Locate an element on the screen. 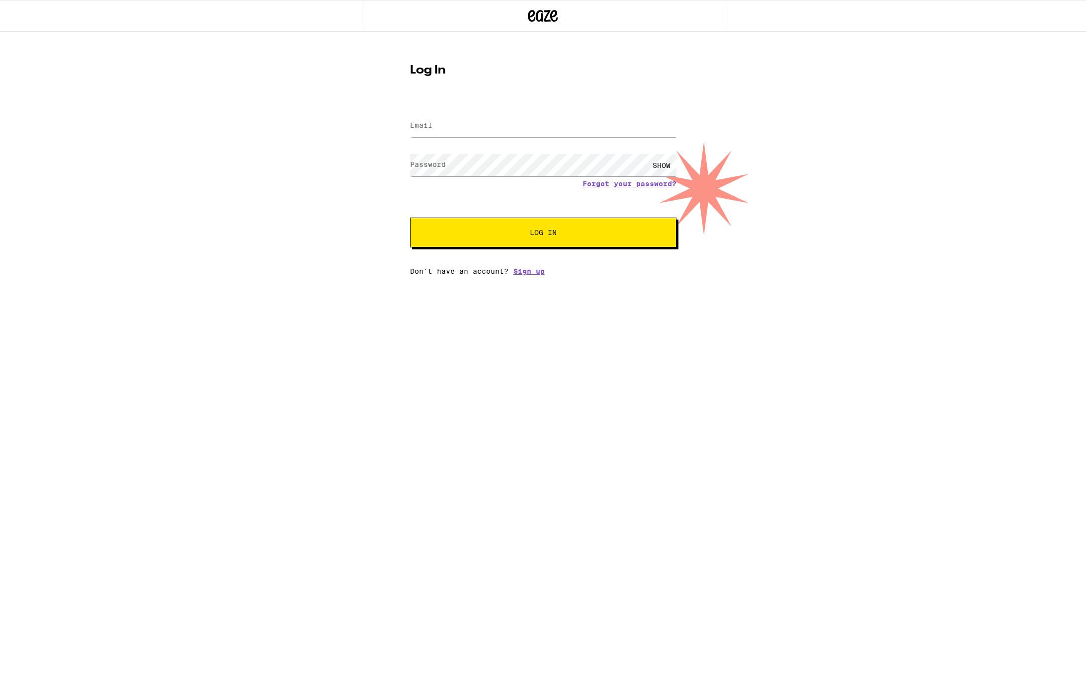  label: Password is located at coordinates (428, 165).